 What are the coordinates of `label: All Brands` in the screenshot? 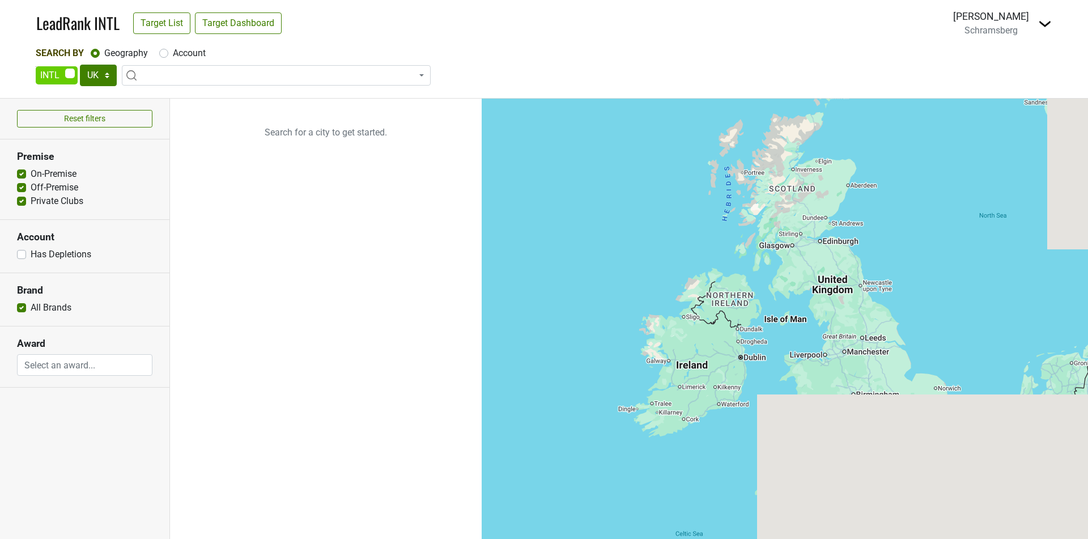 It's located at (51, 308).